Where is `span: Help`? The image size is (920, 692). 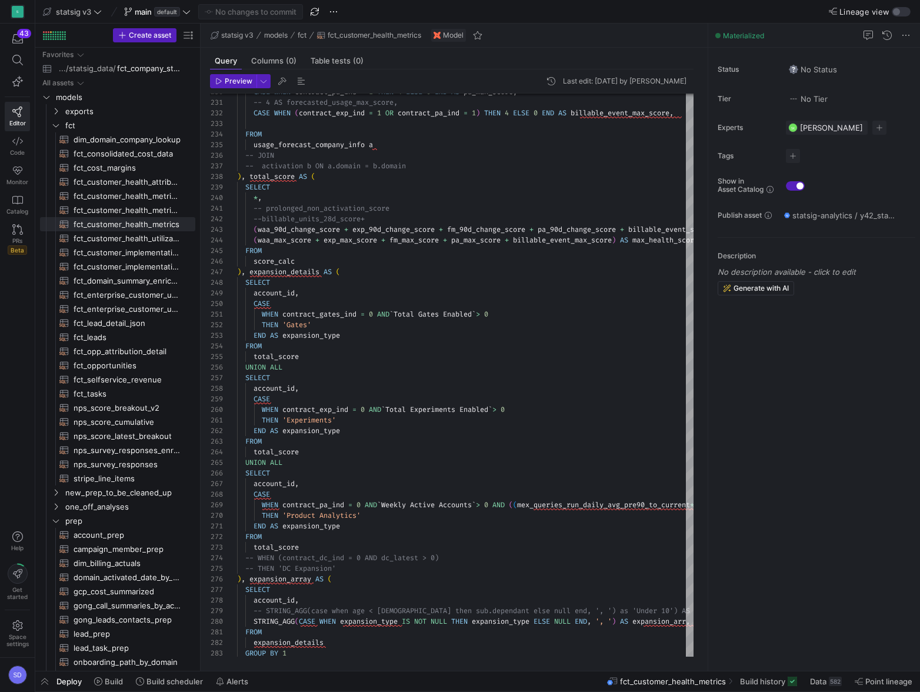
span: Help is located at coordinates (17, 548).